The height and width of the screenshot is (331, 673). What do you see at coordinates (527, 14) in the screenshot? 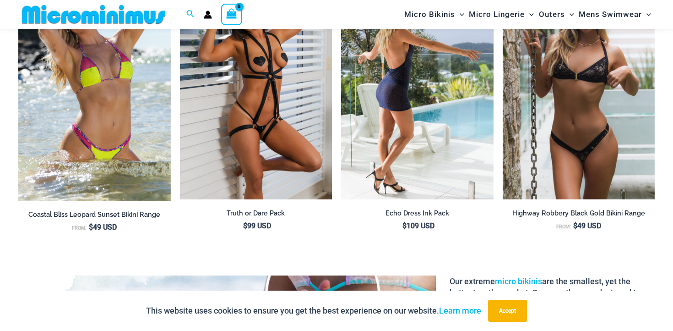
I see `nav: Site Navigation` at bounding box center [527, 14].